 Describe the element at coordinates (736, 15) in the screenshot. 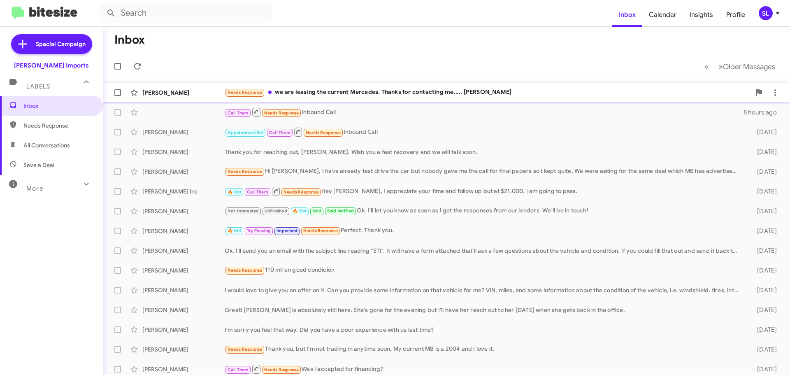

I see `span: Profile` at that location.